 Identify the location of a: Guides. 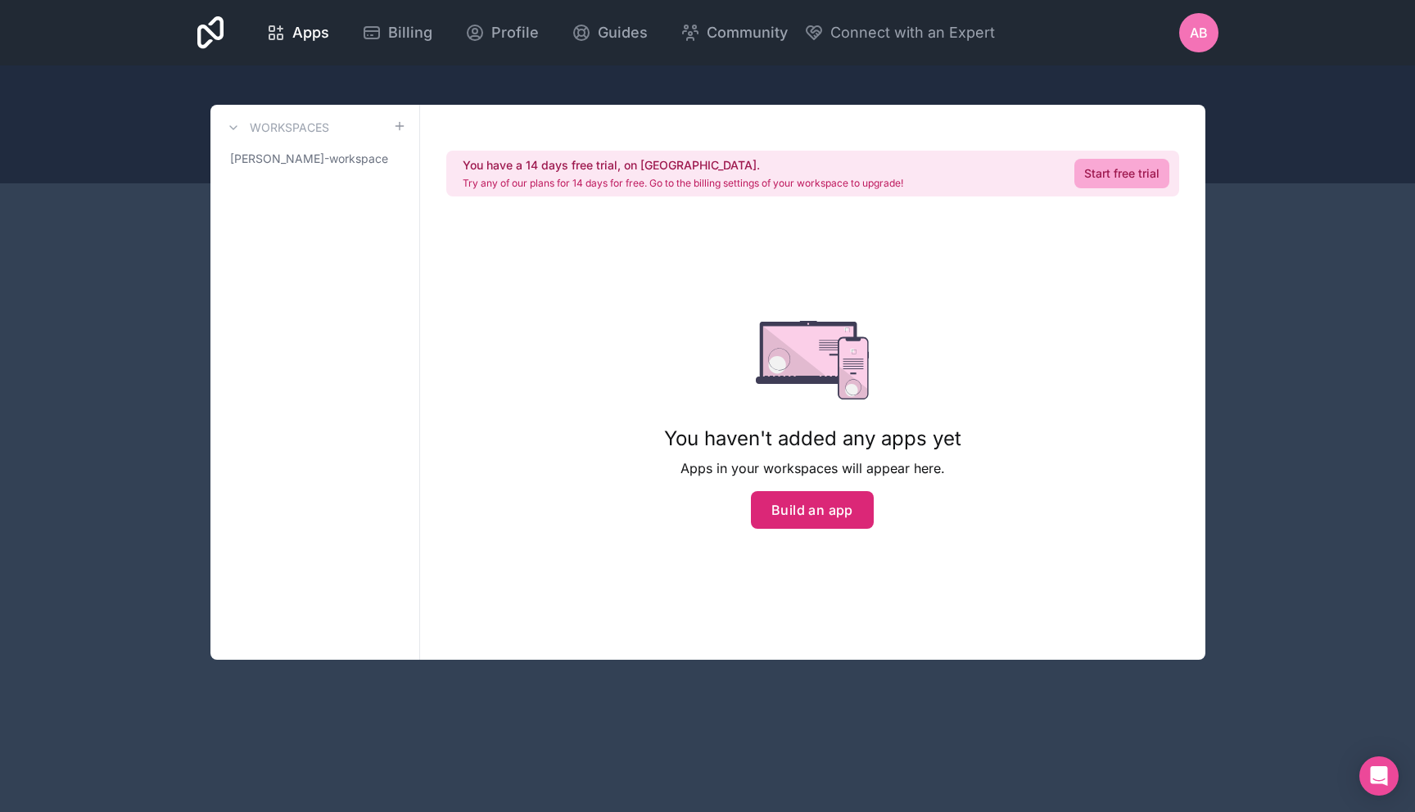
(609, 33).